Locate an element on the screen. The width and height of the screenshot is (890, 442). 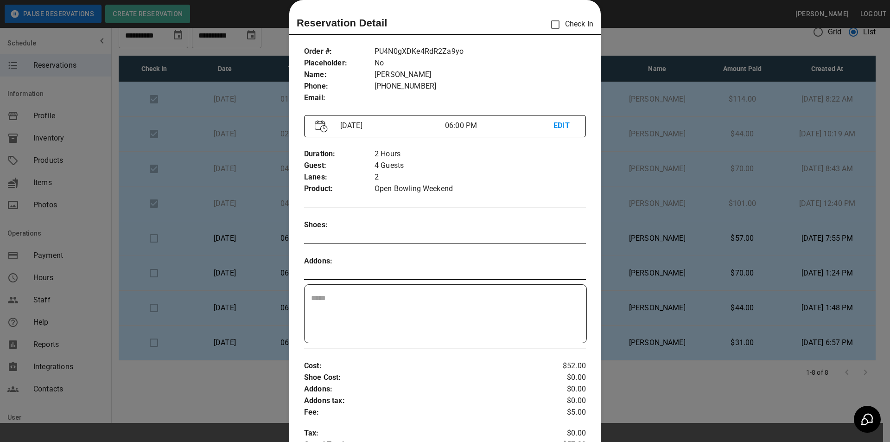
p: Order # : is located at coordinates (339, 51).